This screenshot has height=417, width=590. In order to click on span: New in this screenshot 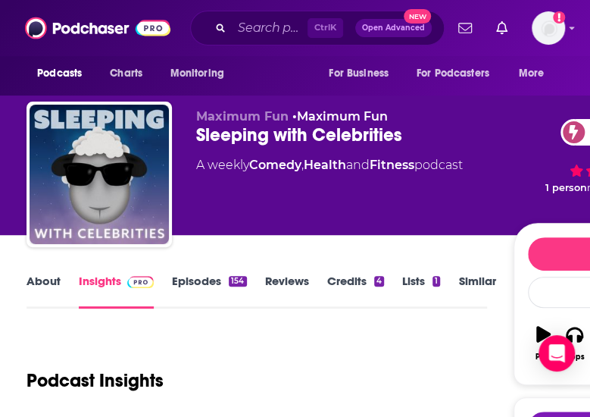, I will do `click(418, 16)`.